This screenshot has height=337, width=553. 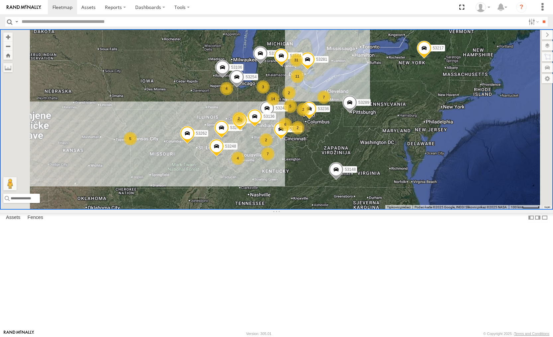 What do you see at coordinates (285, 125) in the screenshot?
I see `div: 6` at bounding box center [285, 125].